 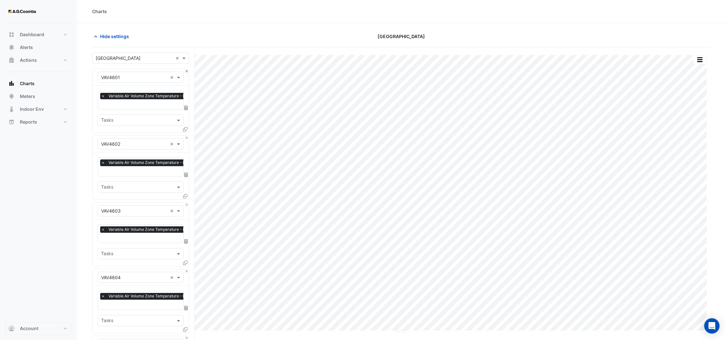 What do you see at coordinates (38, 96) in the screenshot?
I see `button: Meters` at bounding box center [38, 96].